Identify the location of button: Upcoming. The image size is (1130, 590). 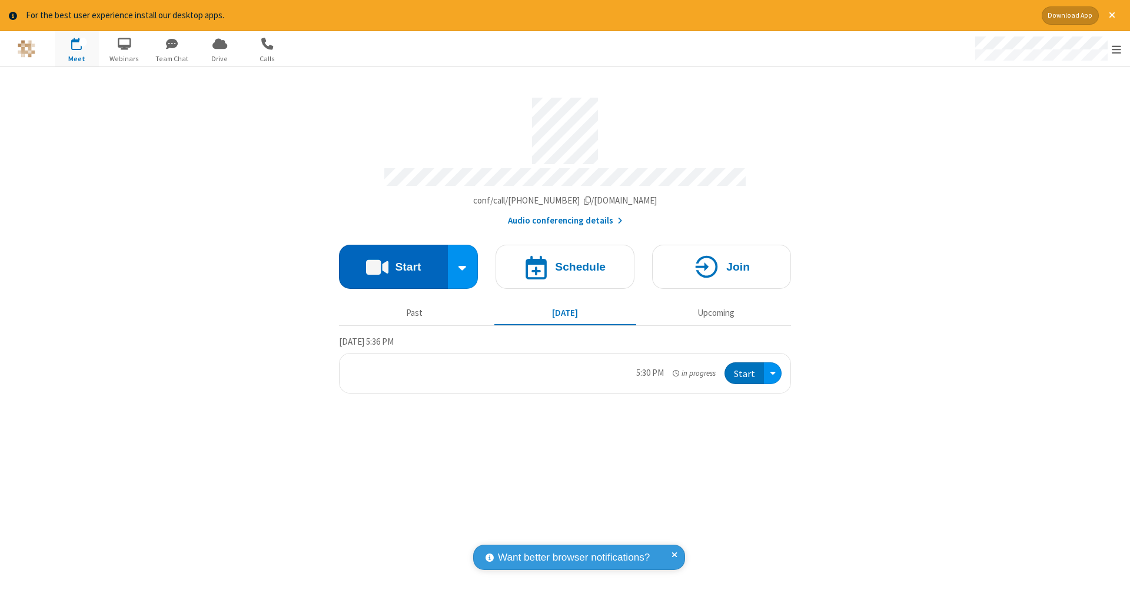
(716, 314).